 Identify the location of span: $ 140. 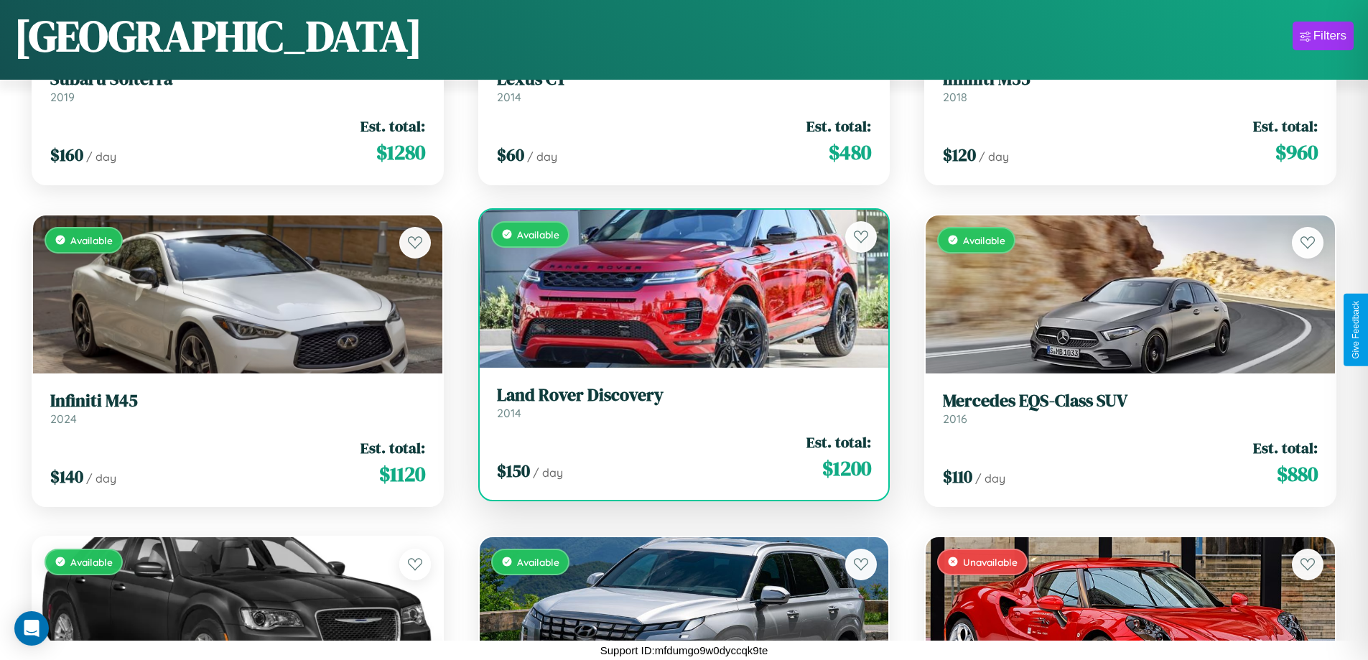
(67, 476).